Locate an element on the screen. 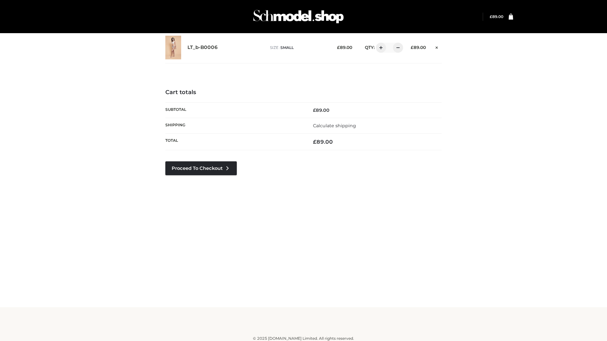 This screenshot has width=607, height=341. a: Schmodel Admin 964 is located at coordinates (298, 16).